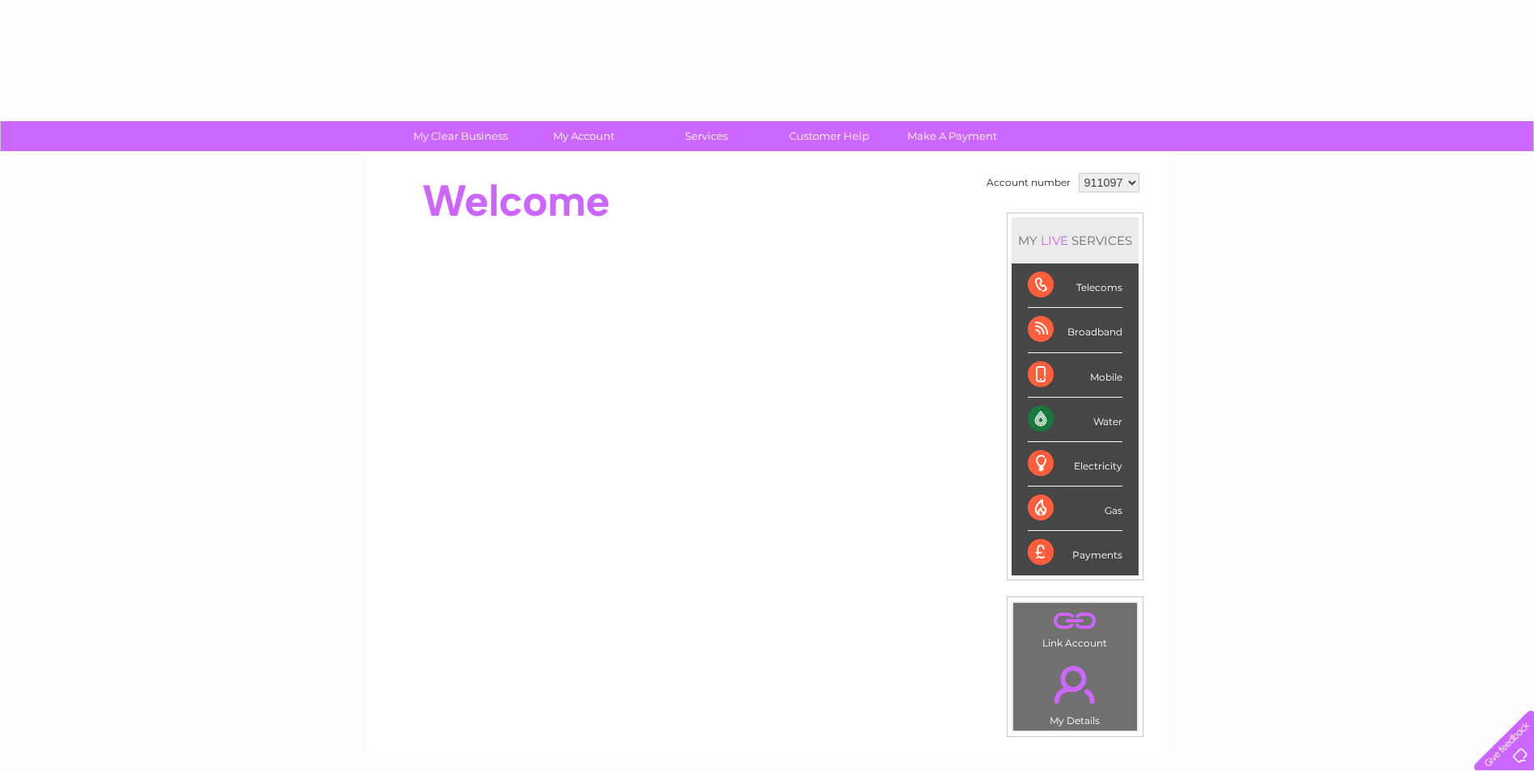 The width and height of the screenshot is (1534, 771). Describe the element at coordinates (1028, 183) in the screenshot. I see `td: Account number` at that location.